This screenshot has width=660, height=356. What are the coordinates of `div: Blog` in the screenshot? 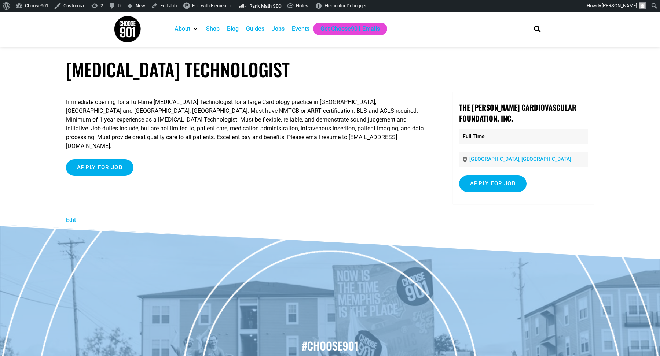 It's located at (233, 29).